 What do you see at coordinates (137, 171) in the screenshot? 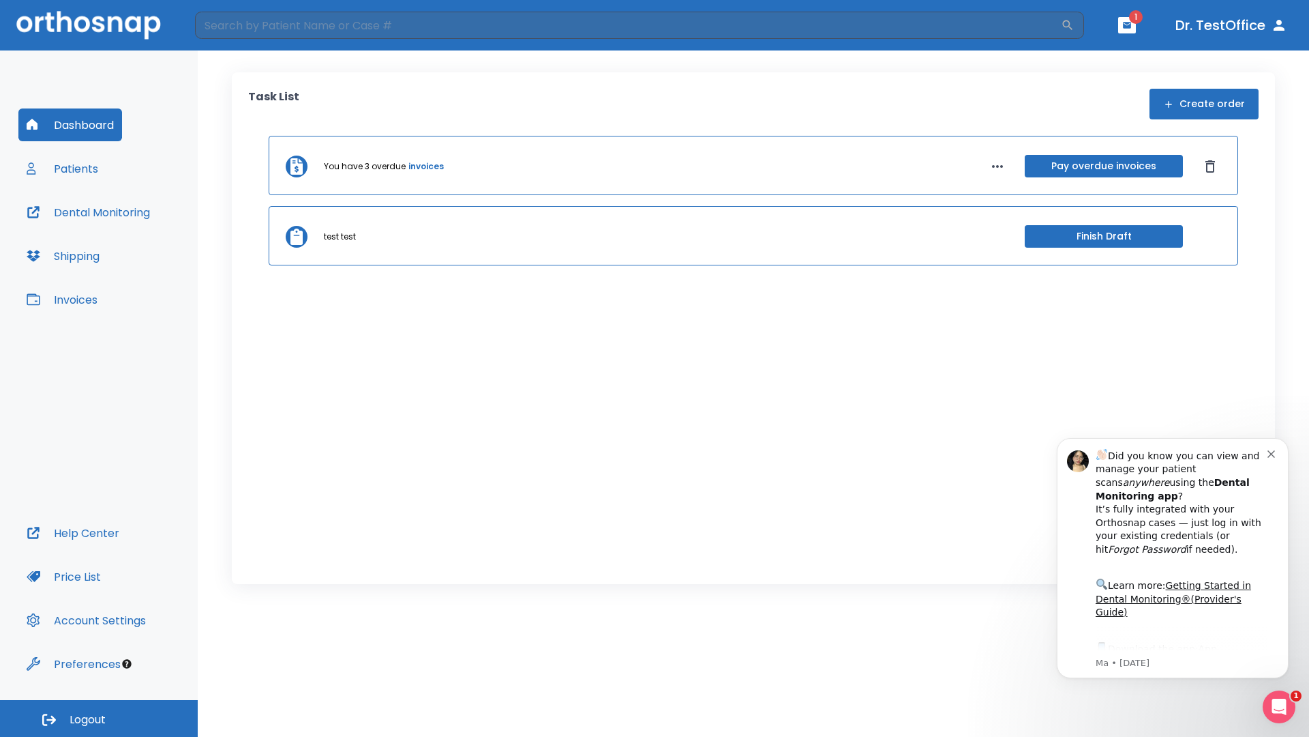
I see `a: Getting Started in Dental Monitoring` at bounding box center [137, 171].